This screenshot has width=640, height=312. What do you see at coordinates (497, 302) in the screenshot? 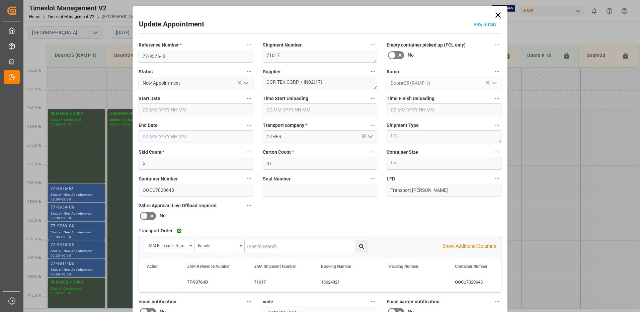
I see `button: Email carrier notification` at bounding box center [497, 302].